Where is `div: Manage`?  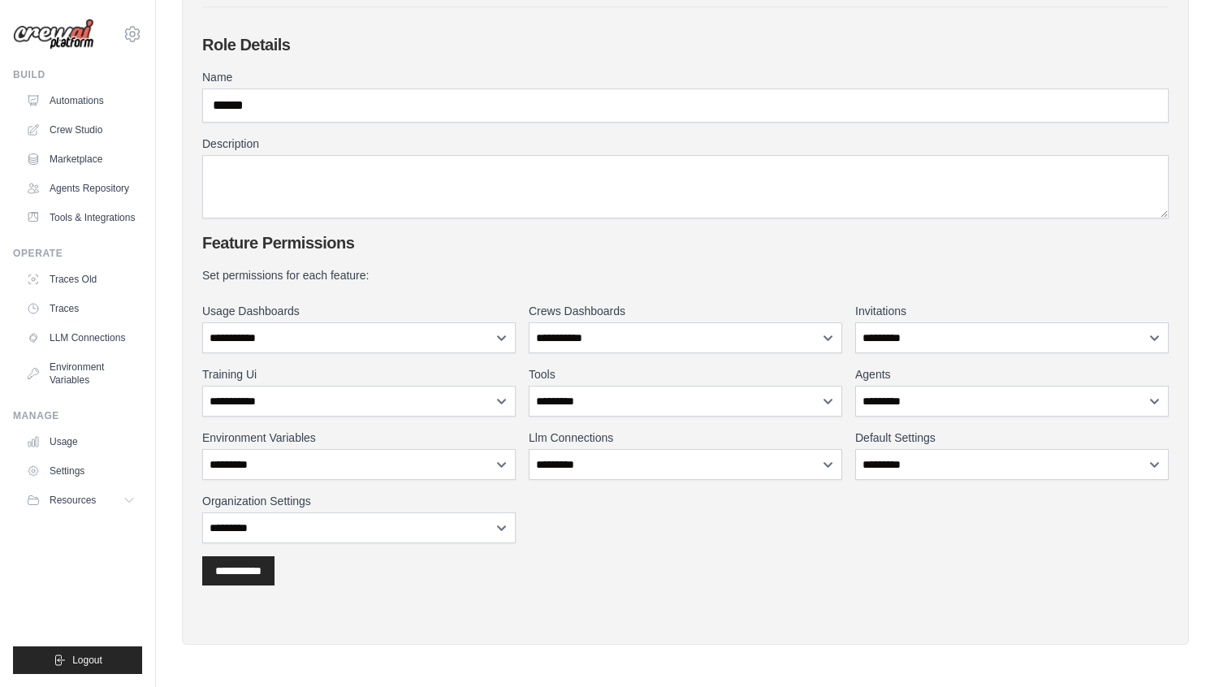
div: Manage is located at coordinates (77, 416).